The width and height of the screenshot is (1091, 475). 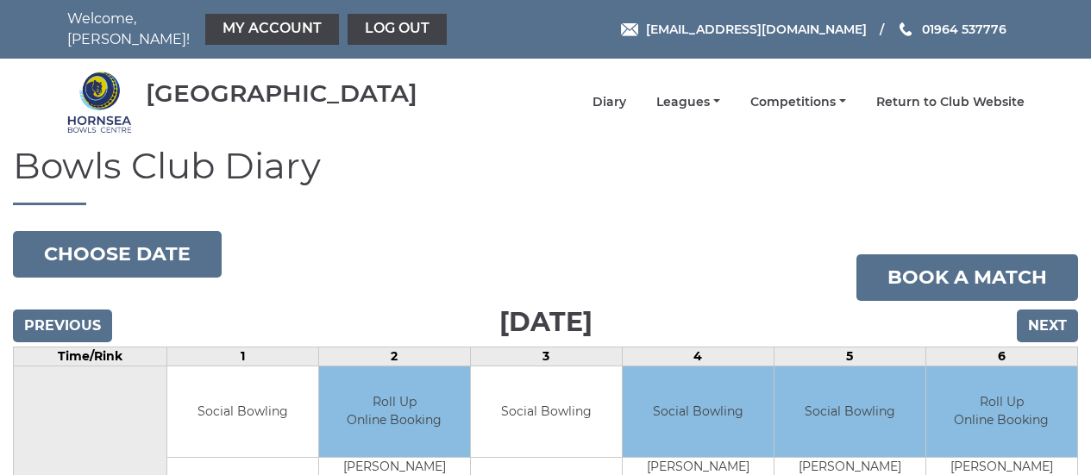 What do you see at coordinates (272, 29) in the screenshot?
I see `a: My Account` at bounding box center [272, 29].